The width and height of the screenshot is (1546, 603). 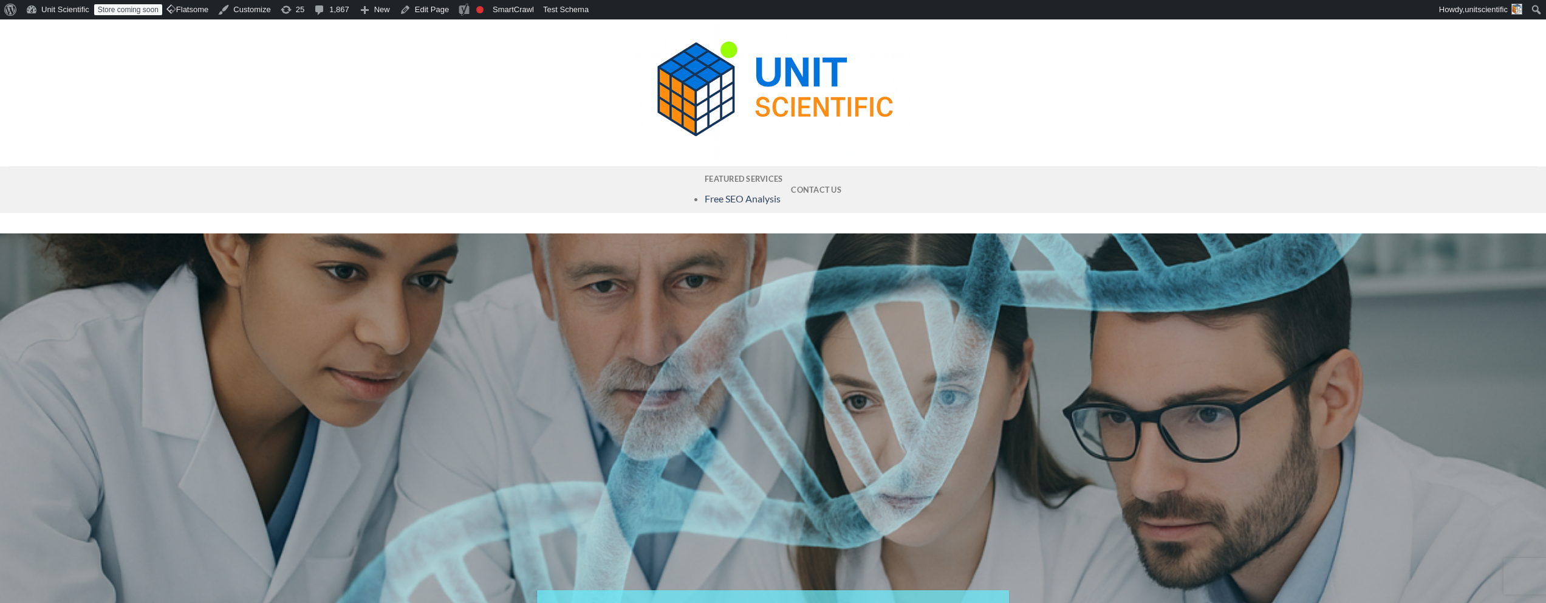 I want to click on a: Store coming soon, so click(x=128, y=10).